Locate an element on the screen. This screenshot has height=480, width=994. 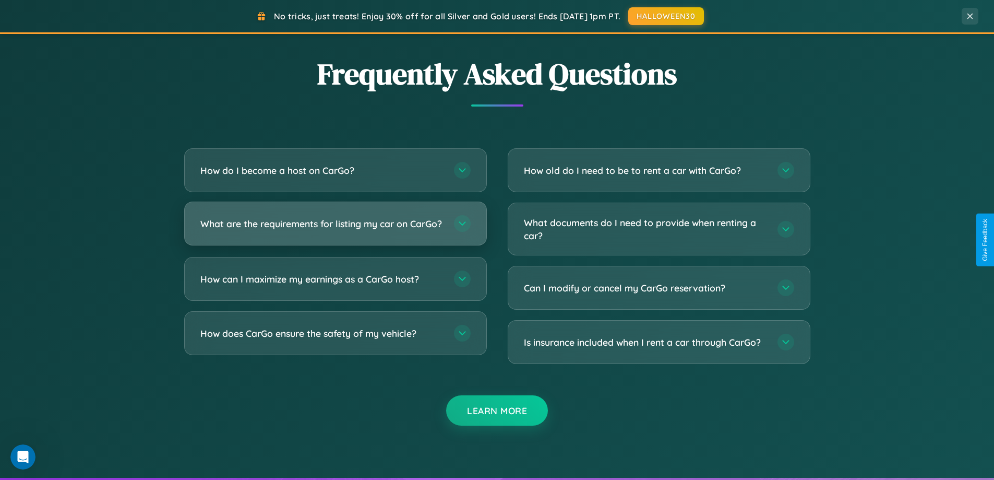
h3: How do I become a host on CarGo? is located at coordinates (322, 170).